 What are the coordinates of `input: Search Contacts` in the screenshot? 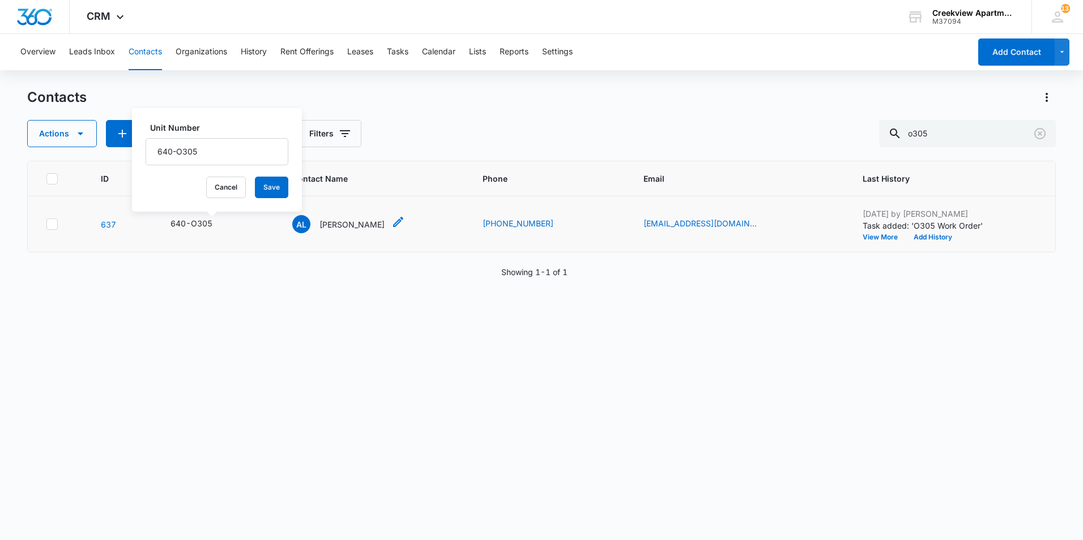 It's located at (968, 134).